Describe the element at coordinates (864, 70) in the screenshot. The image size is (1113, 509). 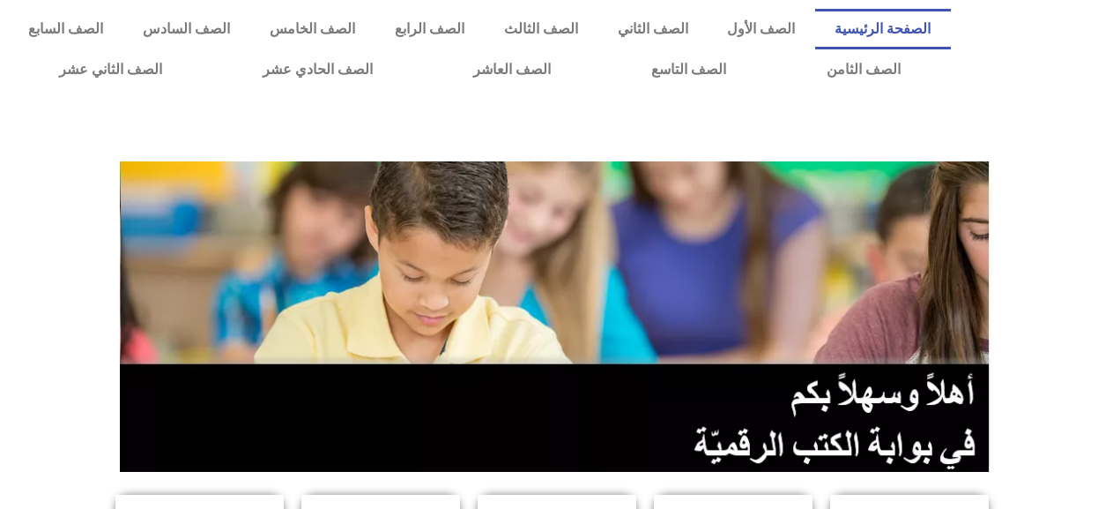
I see `a: الصف الثامن` at that location.